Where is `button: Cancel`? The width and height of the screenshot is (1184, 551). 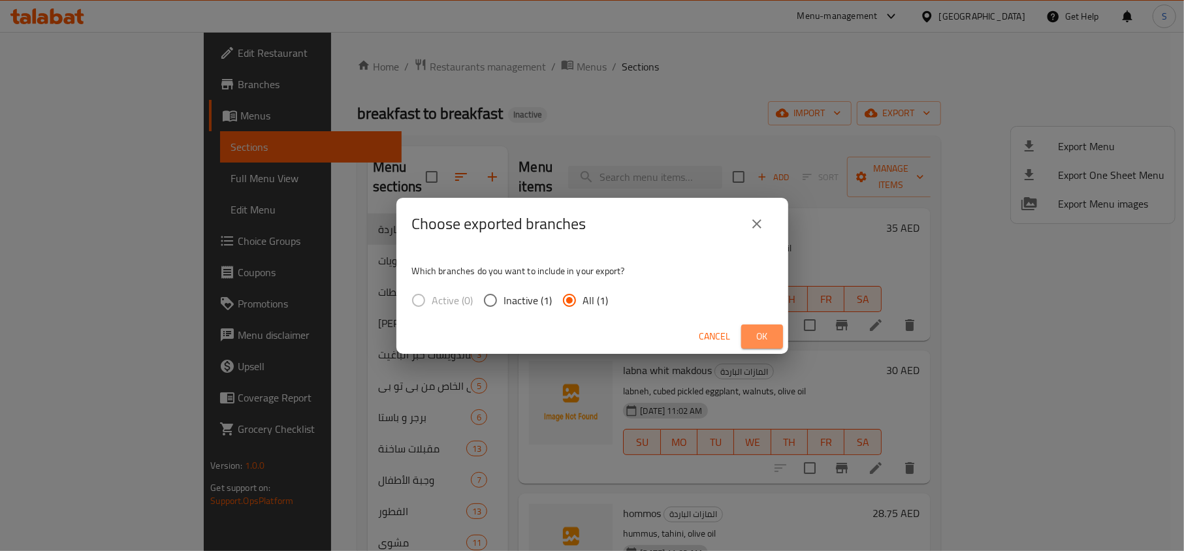 button: Cancel is located at coordinates (715, 336).